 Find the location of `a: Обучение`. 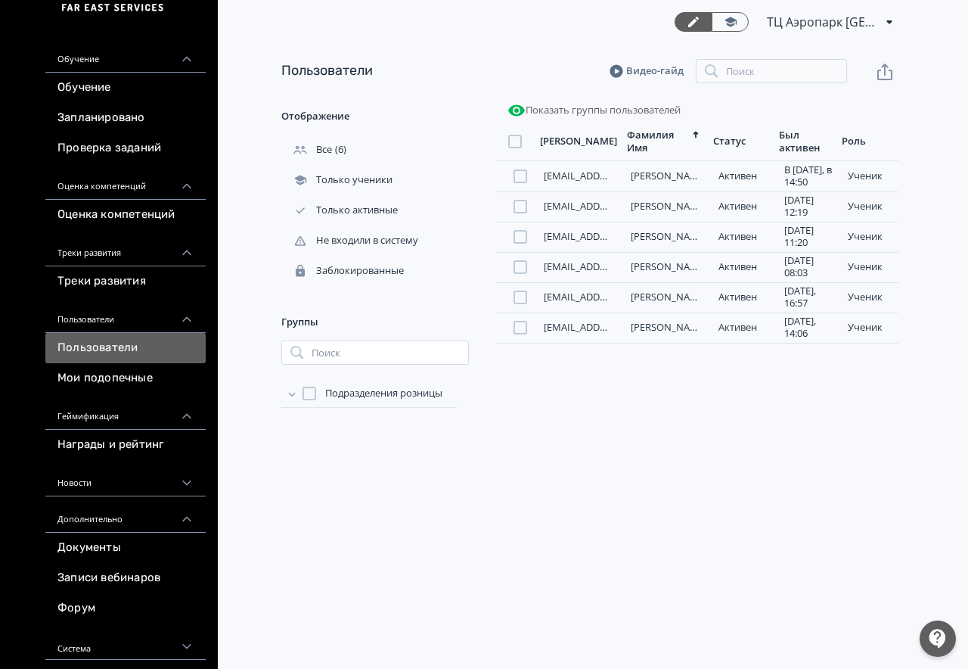

a: Обучение is located at coordinates (126, 88).